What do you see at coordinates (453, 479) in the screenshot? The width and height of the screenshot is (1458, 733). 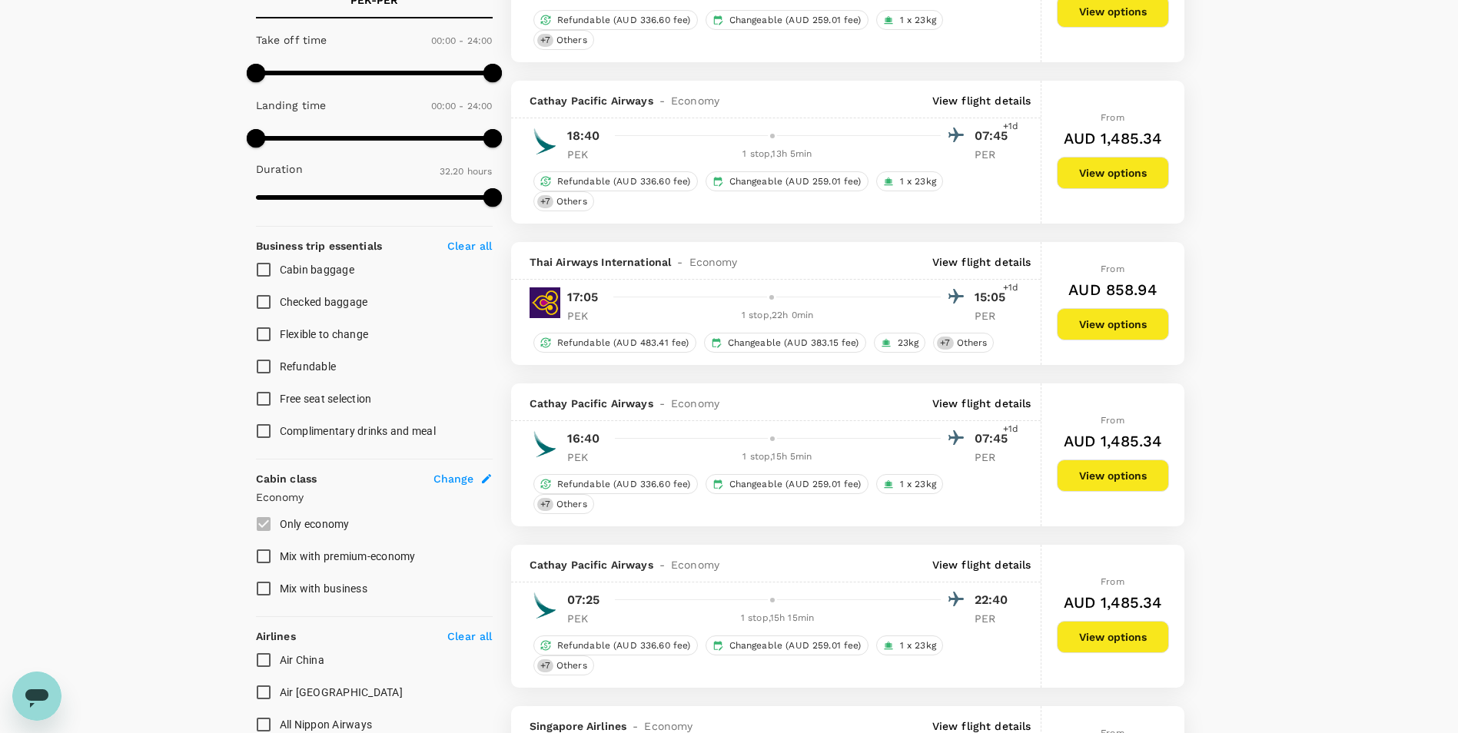 I see `span: Change` at bounding box center [453, 479].